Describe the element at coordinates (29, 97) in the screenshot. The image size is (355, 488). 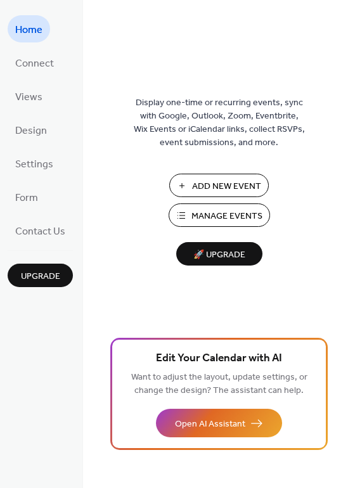
I see `span: Views` at that location.